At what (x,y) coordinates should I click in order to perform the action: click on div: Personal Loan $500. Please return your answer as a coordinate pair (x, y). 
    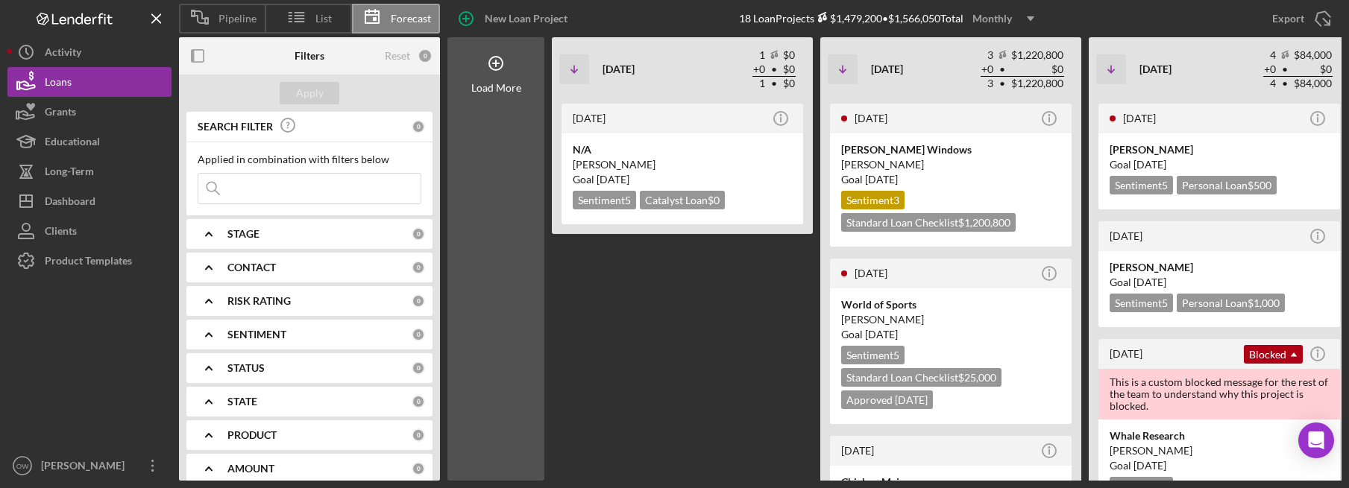
    Looking at the image, I should click on (1227, 185).